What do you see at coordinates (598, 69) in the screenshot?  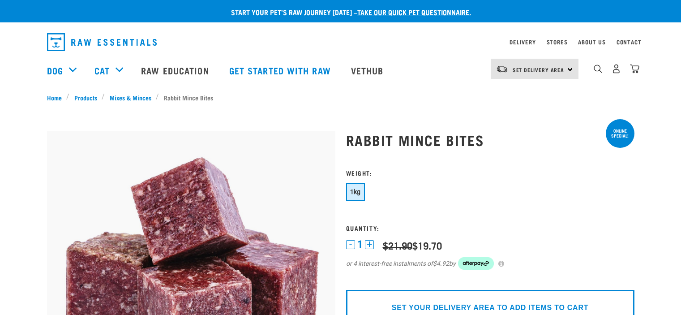 I see `img: home-icon-1@2x.png` at bounding box center [598, 69].